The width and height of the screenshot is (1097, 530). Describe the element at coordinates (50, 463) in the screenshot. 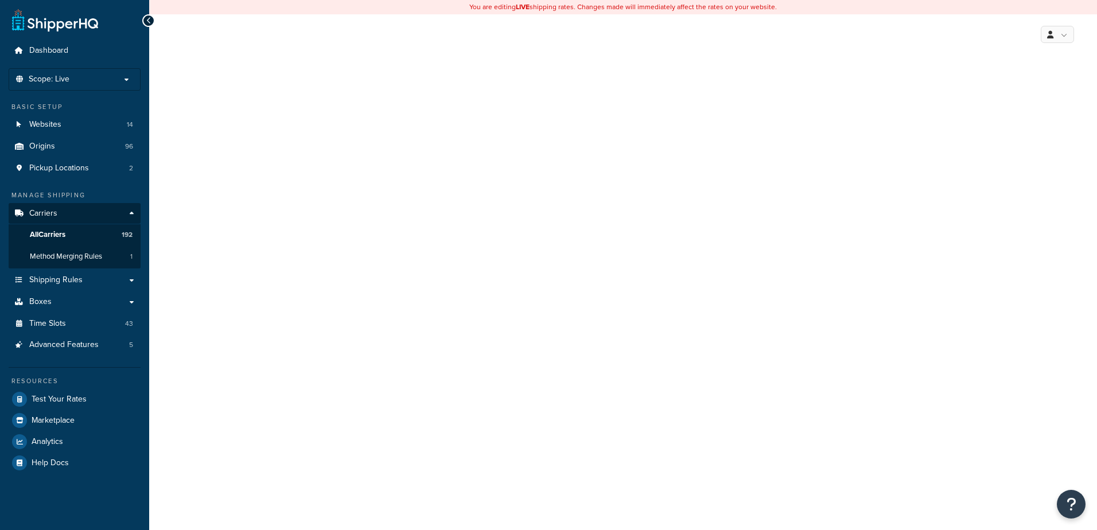

I see `span: Help Docs` at that location.